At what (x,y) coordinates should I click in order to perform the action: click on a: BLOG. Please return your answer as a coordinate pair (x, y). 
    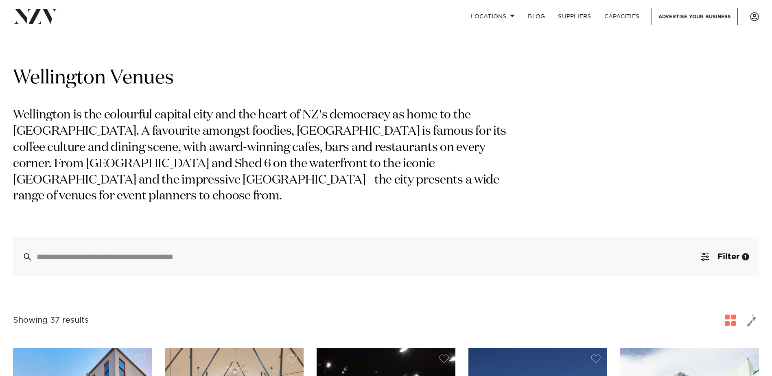
    Looking at the image, I should click on (537, 16).